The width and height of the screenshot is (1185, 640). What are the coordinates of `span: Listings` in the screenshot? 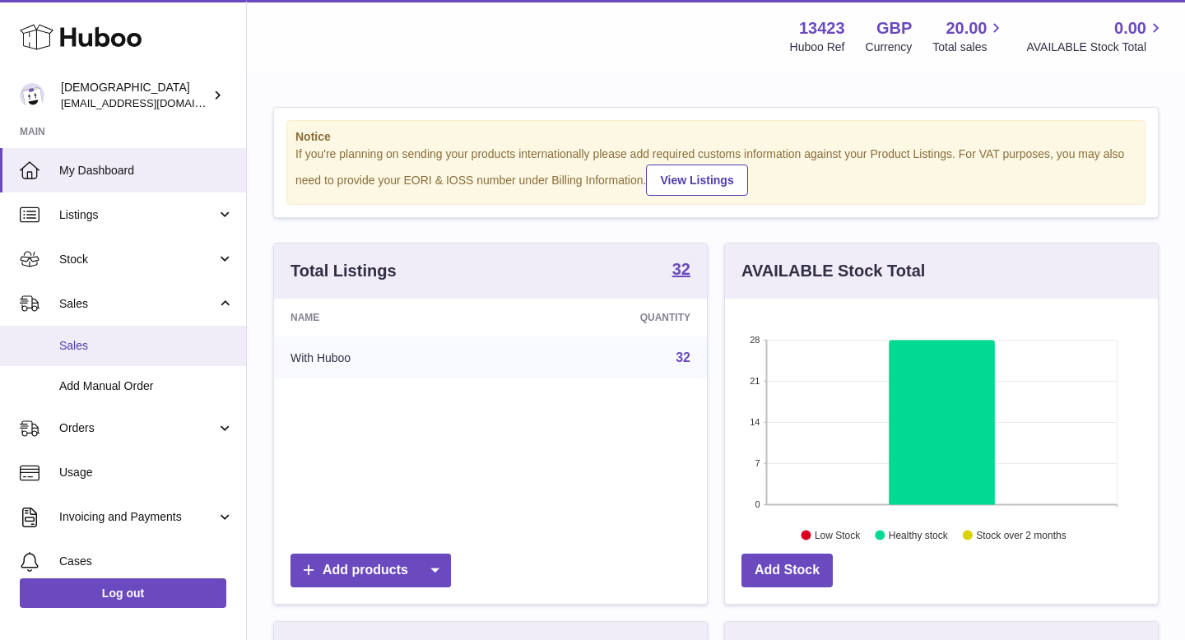 It's located at (137, 215).